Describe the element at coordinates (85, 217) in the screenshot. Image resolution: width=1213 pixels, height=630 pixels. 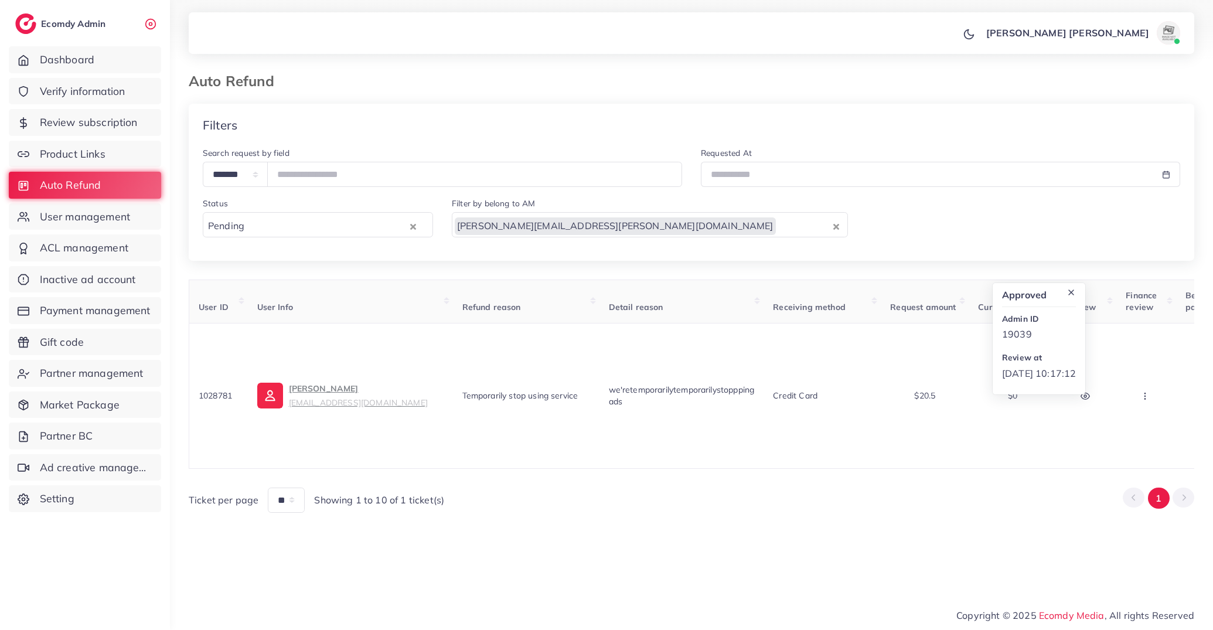
I see `a: User management` at that location.